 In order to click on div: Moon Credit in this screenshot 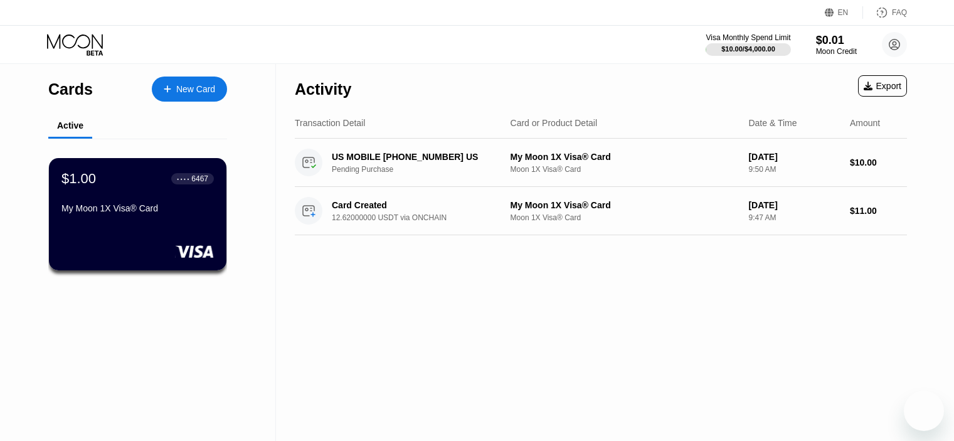, I will do `click(836, 51)`.